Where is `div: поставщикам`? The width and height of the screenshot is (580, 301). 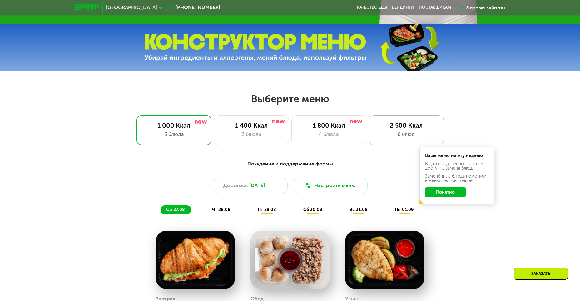
div: поставщикам is located at coordinates (435, 8).